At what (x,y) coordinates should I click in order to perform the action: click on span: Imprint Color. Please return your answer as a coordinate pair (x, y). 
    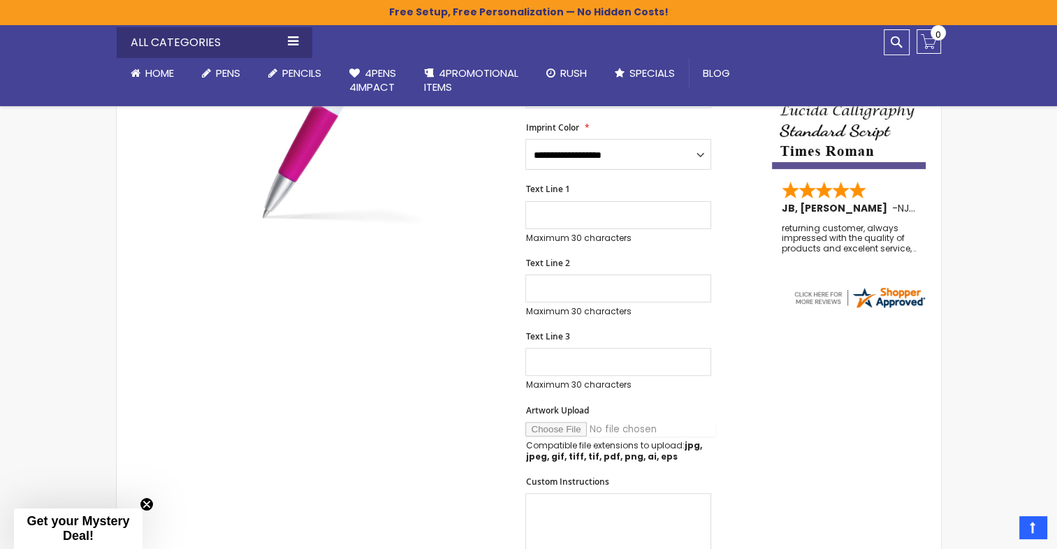
    Looking at the image, I should click on (552, 127).